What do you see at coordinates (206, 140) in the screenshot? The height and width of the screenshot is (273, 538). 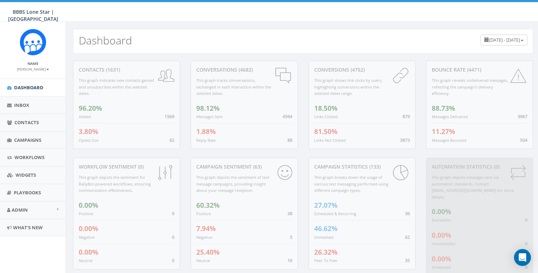 I see `small: Reply Rate` at bounding box center [206, 140].